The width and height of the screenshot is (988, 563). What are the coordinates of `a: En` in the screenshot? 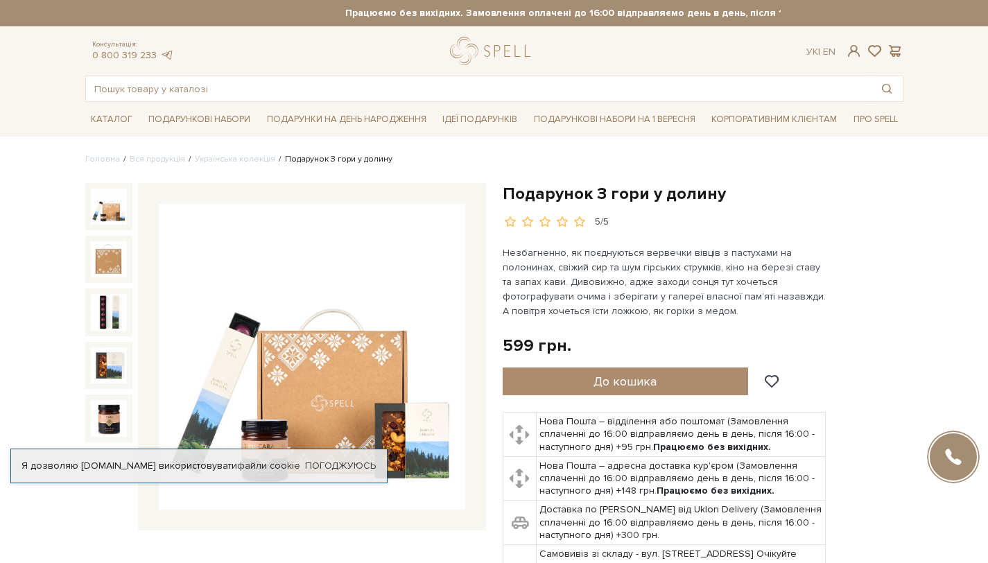 It's located at (829, 51).